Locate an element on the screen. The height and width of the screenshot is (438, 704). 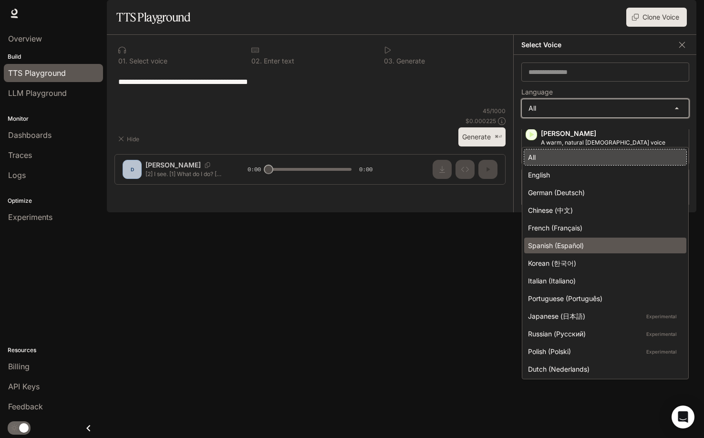
div: English is located at coordinates (603, 175).